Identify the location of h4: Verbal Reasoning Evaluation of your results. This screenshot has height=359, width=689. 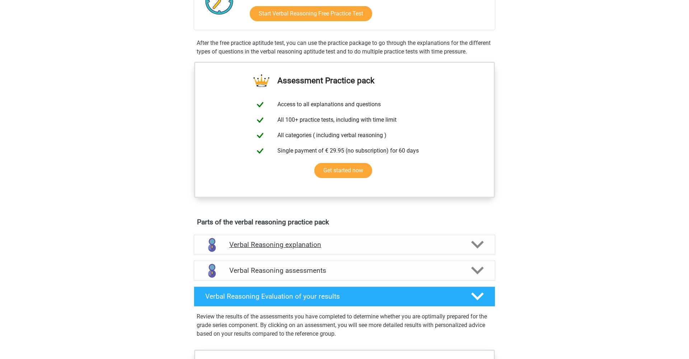
(332, 296).